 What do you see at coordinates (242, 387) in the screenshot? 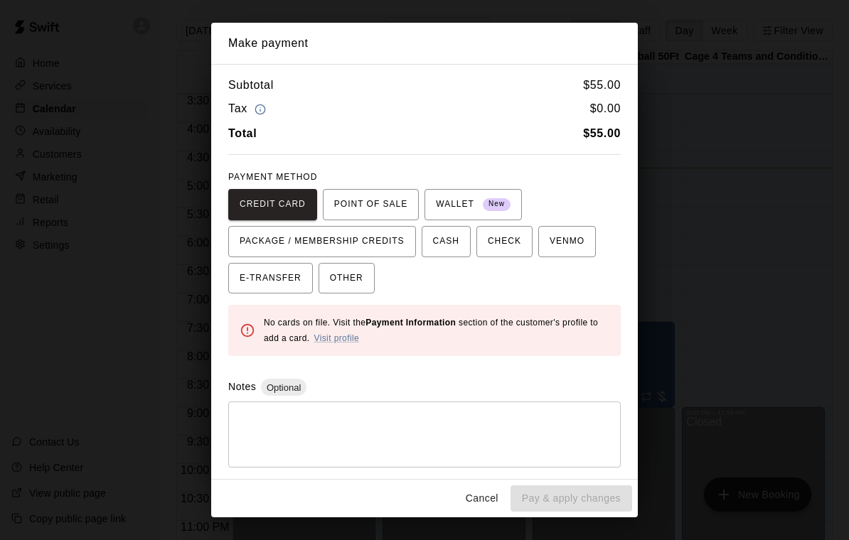
I see `label: Notes` at bounding box center [242, 387].